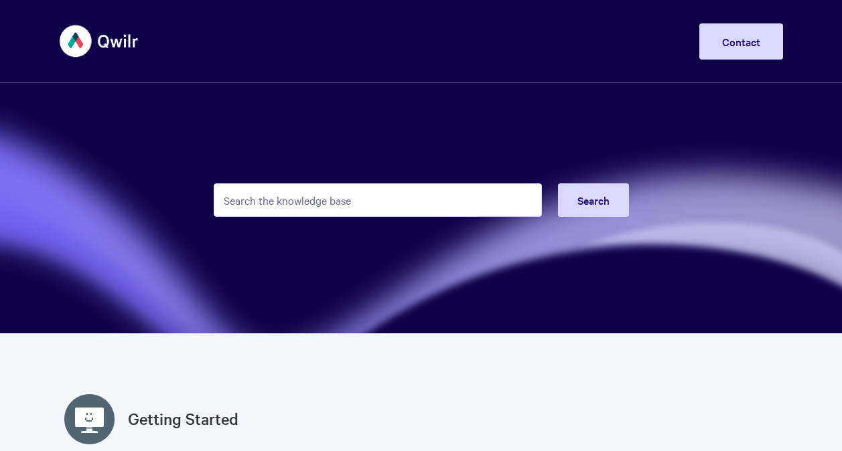 This screenshot has height=451, width=842. What do you see at coordinates (593, 200) in the screenshot?
I see `button: Search` at bounding box center [593, 200].